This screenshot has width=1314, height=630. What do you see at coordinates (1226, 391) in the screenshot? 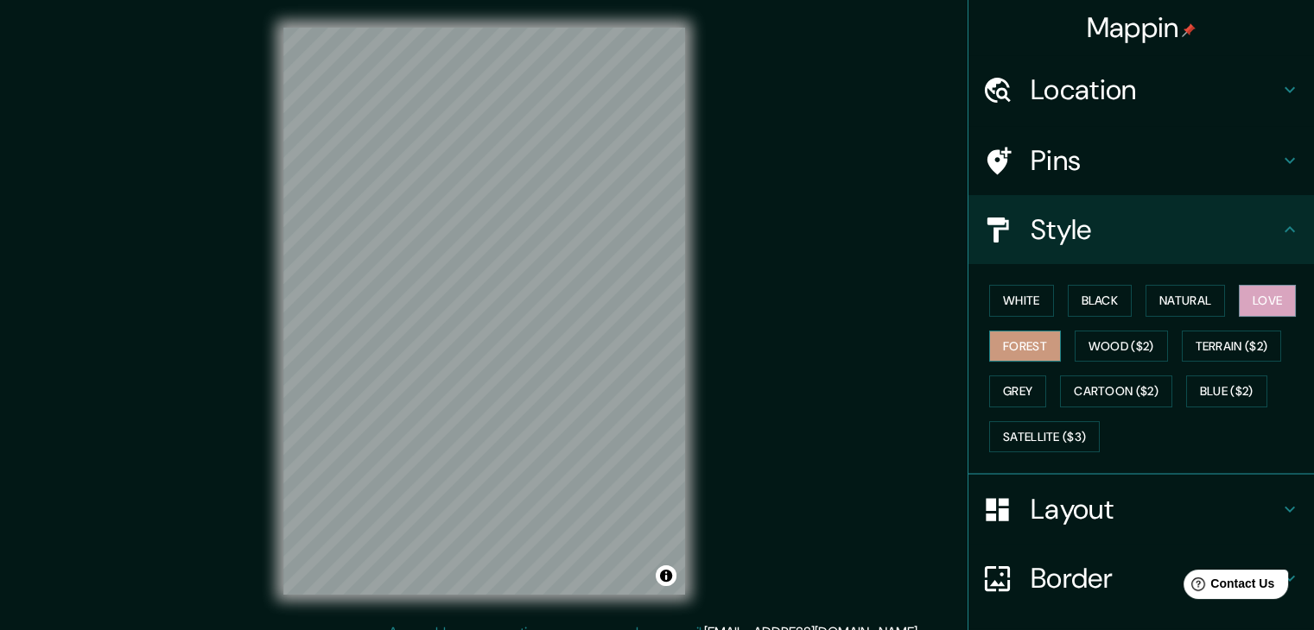
I see `button: Blue ($2)` at bounding box center [1226, 391].